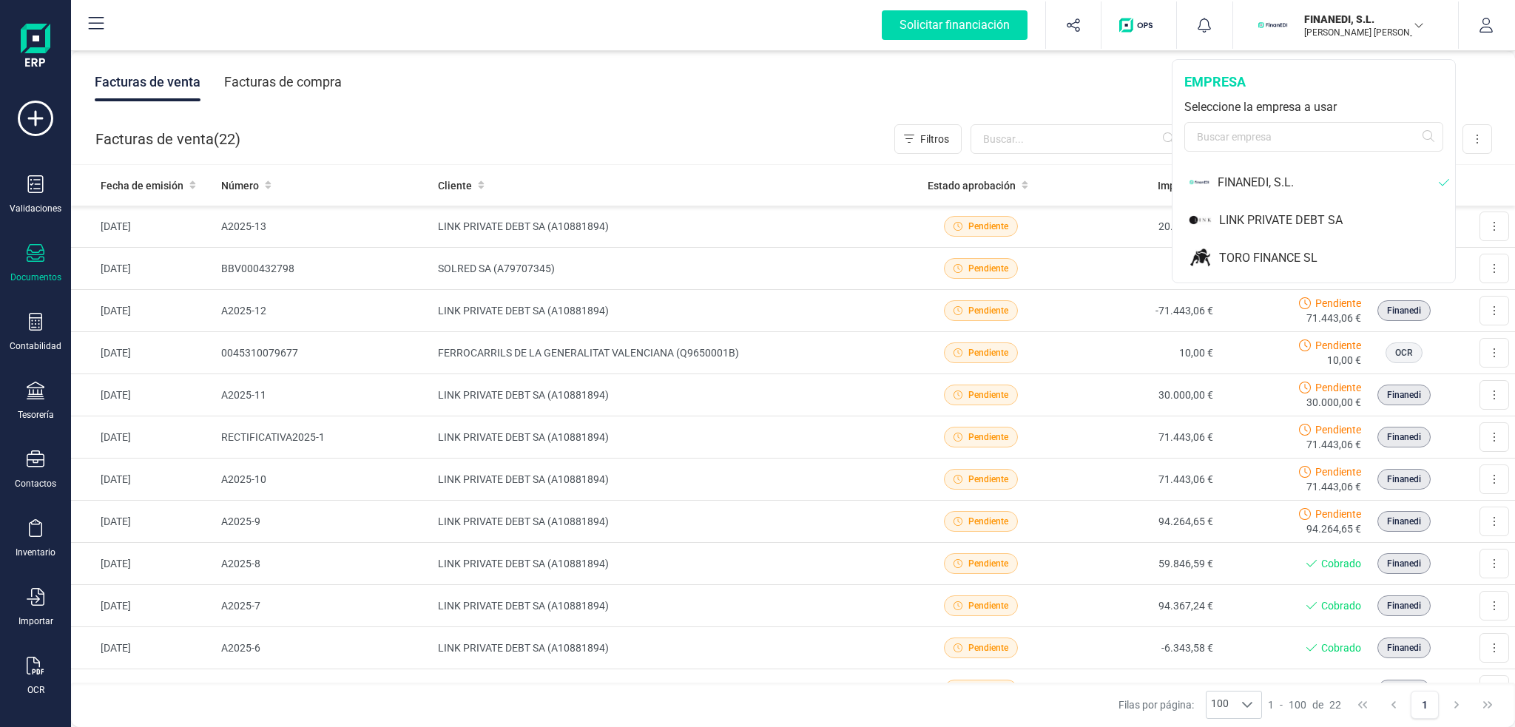  I want to click on button: Page 1, so click(1425, 705).